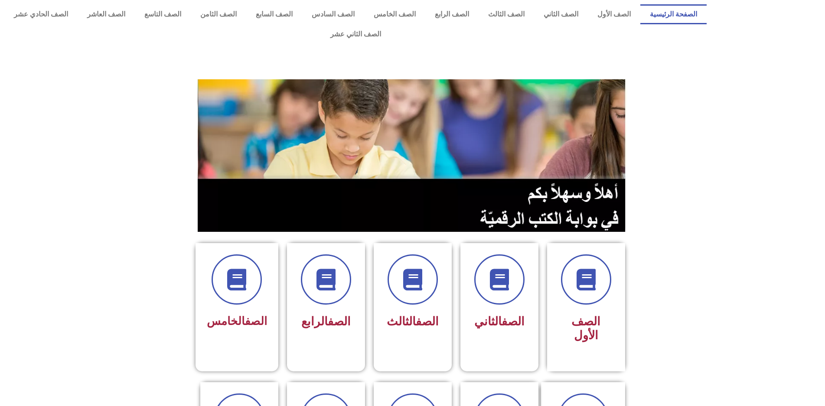 This screenshot has height=406, width=825. What do you see at coordinates (395, 14) in the screenshot?
I see `a: الصف الخامس` at bounding box center [395, 14].